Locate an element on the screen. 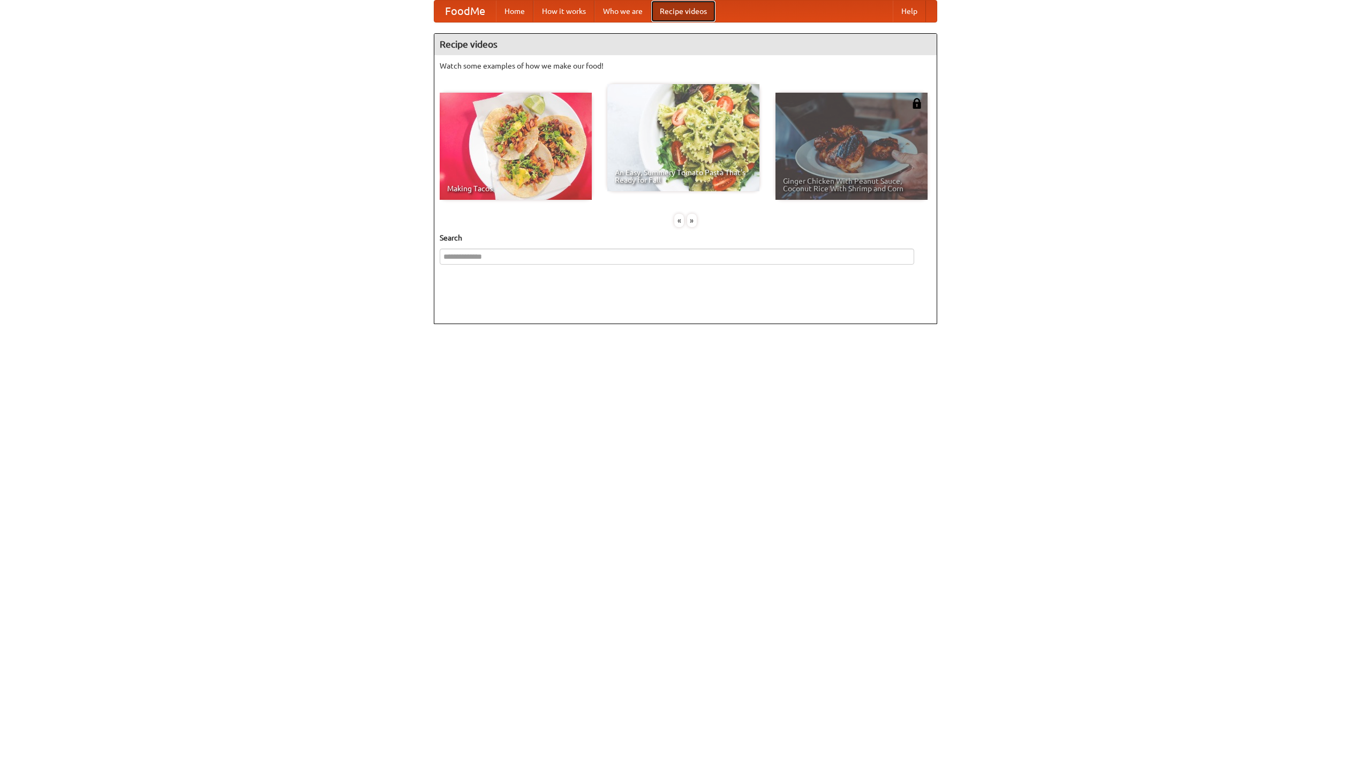 The width and height of the screenshot is (1371, 758). a: Home is located at coordinates (515, 11).